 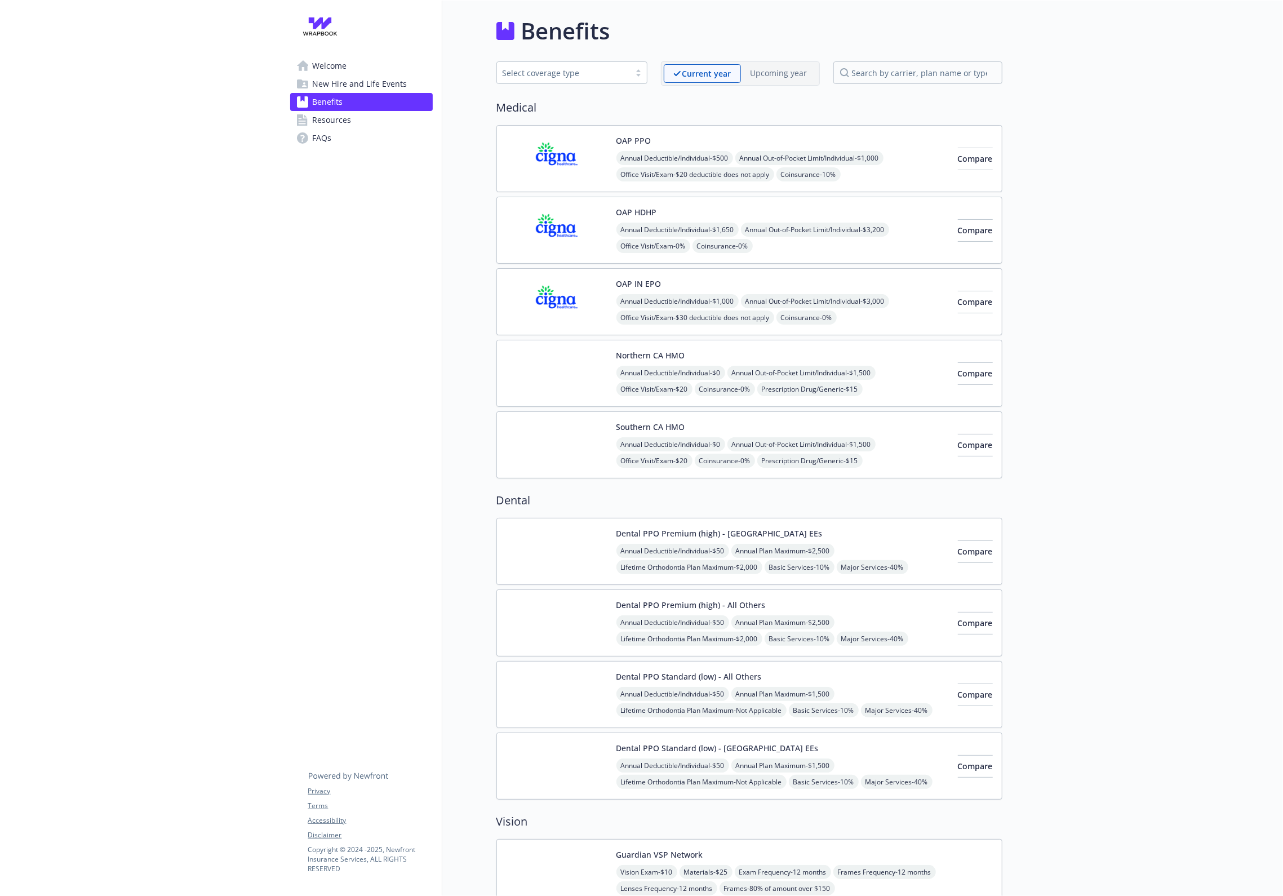 I want to click on span: Office Visit/Exam - 0%, so click(x=653, y=246).